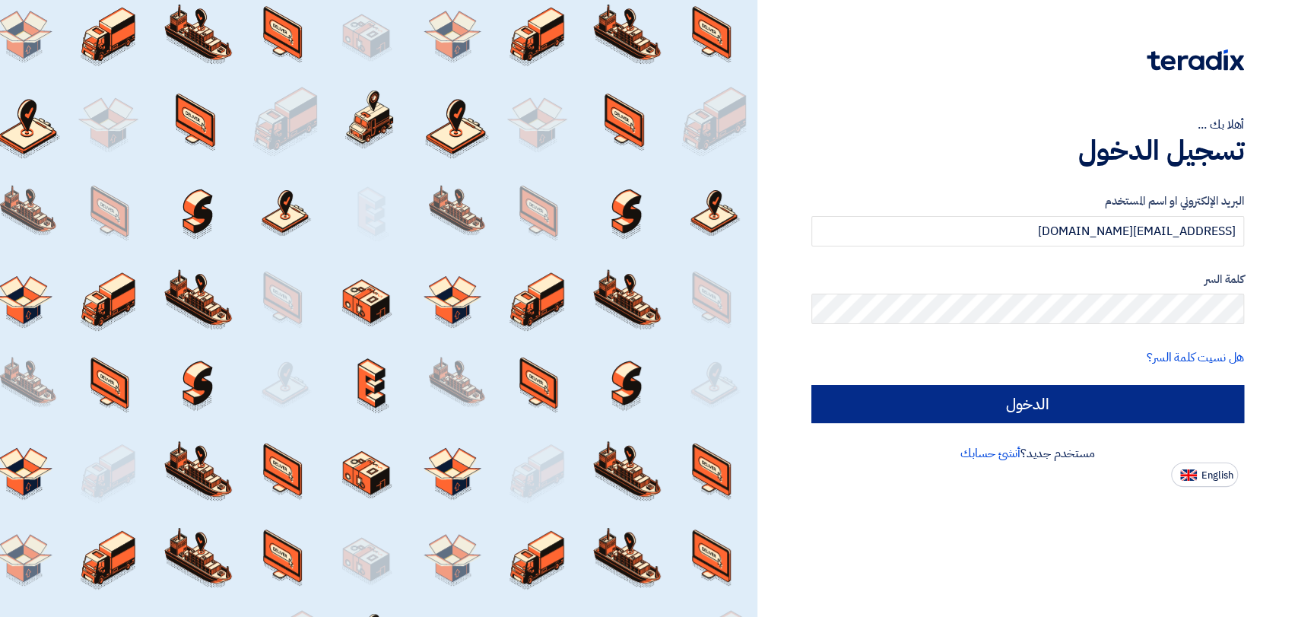  Describe the element at coordinates (990, 453) in the screenshot. I see `a: أنشئ حسابك` at that location.